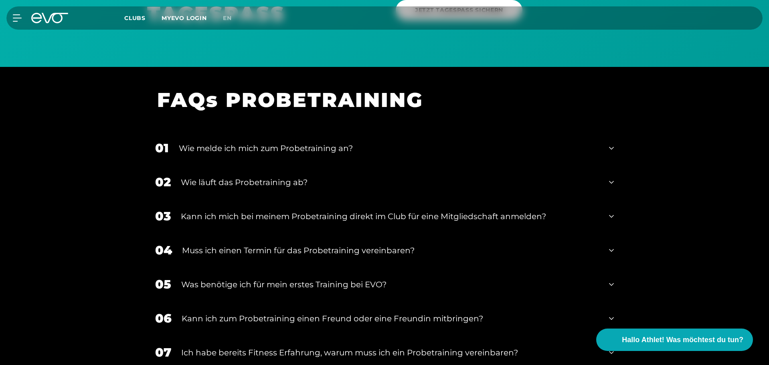 This screenshot has height=365, width=769. Describe the element at coordinates (682, 340) in the screenshot. I see `span: Hallo Athlet! Was möchtest du tun?` at that location.